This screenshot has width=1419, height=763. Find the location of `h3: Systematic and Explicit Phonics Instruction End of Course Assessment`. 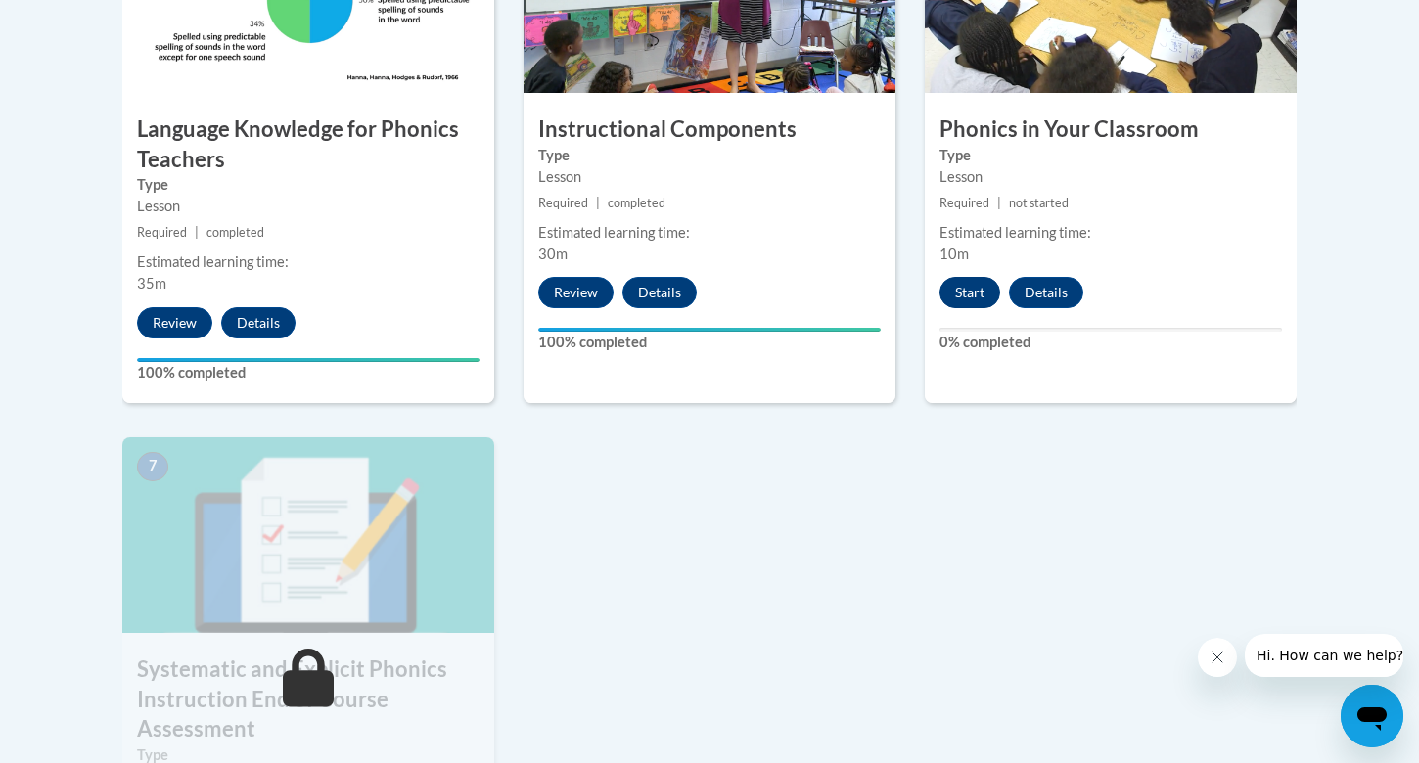

h3: Systematic and Explicit Phonics Instruction End of Course Assessment is located at coordinates (308, 700).